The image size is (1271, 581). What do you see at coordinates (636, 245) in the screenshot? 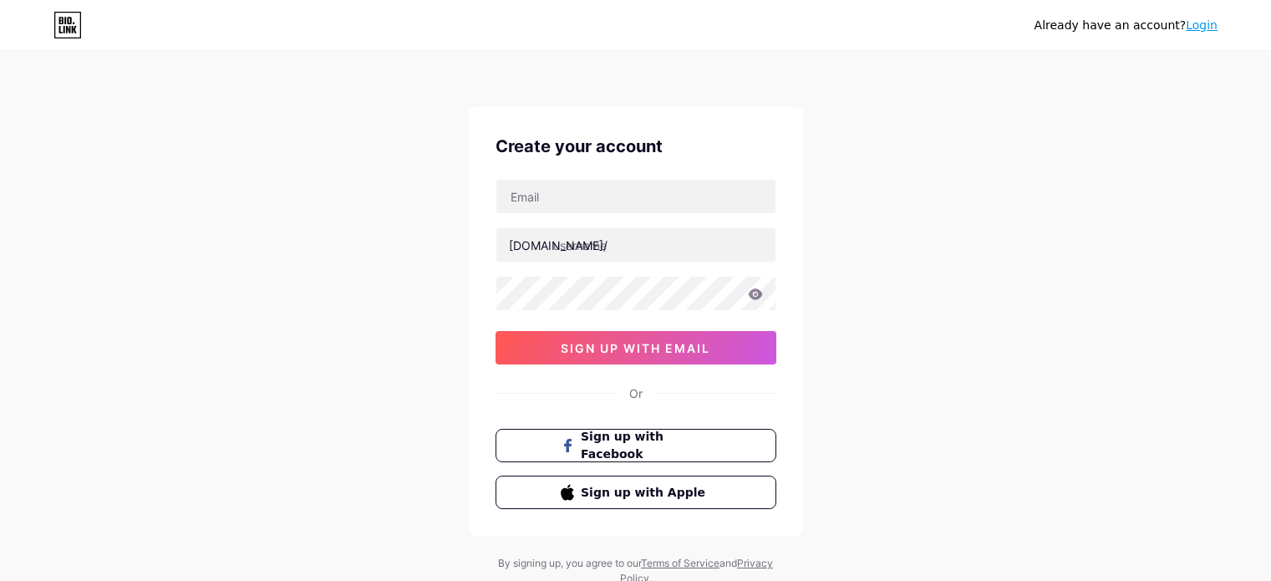
I see `input: username` at bounding box center [636, 245].